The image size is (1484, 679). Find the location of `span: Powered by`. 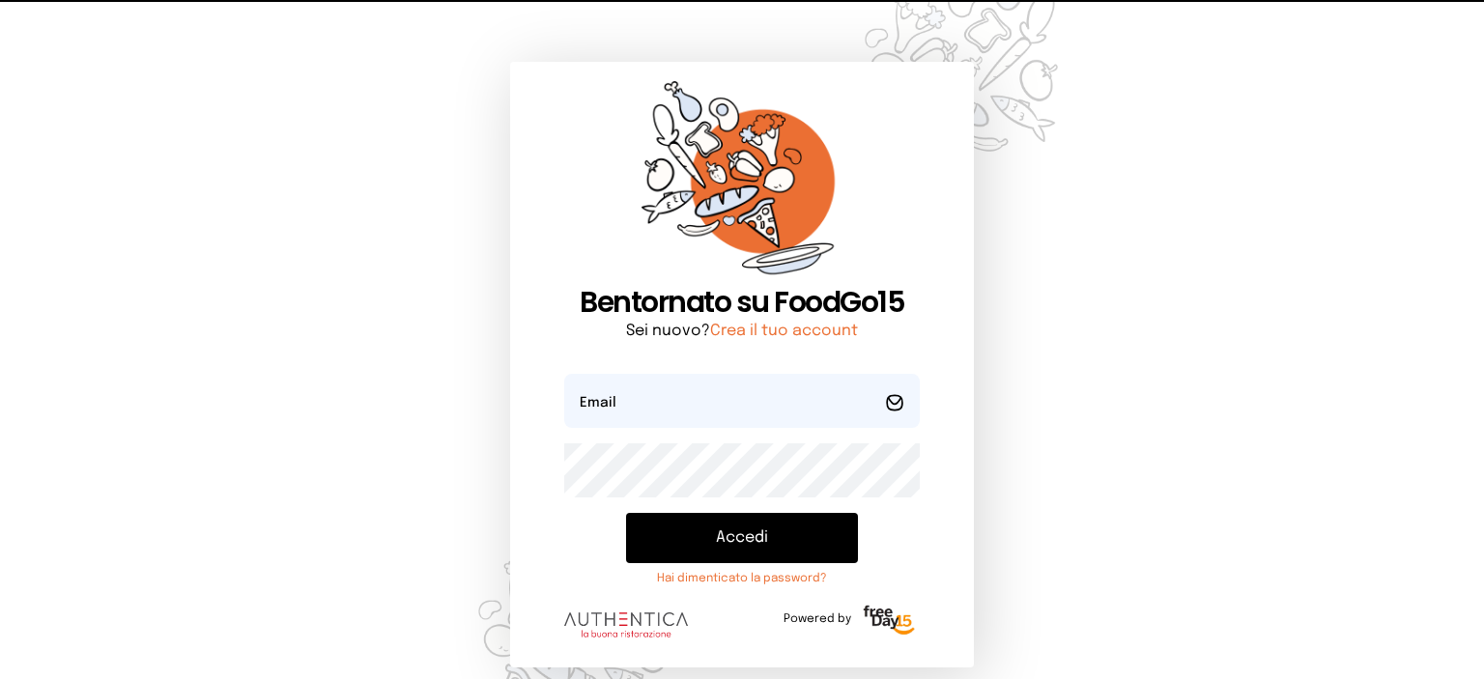

span: Powered by is located at coordinates (818, 619).